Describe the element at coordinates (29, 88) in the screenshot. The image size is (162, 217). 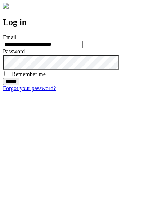
I see `a: Forgot your password?` at that location.